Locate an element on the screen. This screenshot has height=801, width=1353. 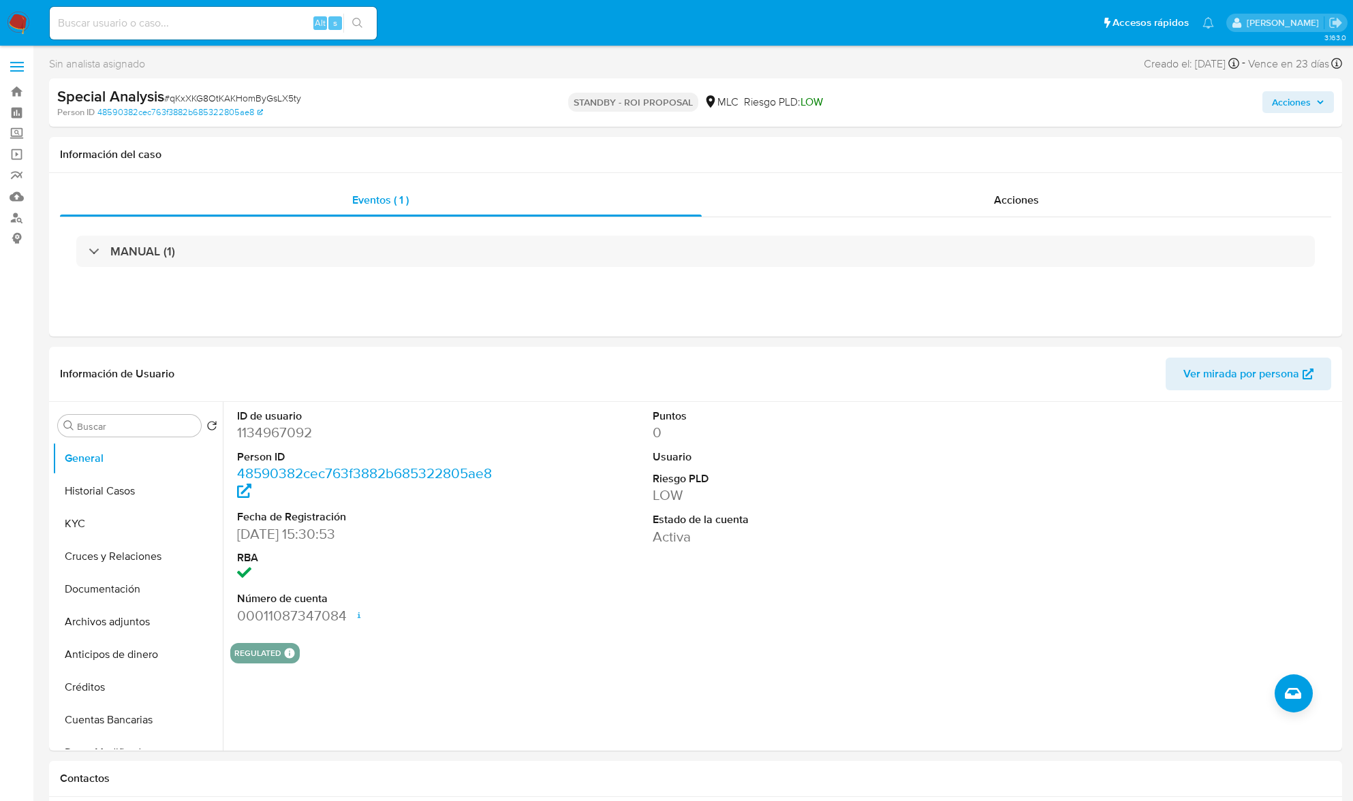
dt: Person ID is located at coordinates (368, 457).